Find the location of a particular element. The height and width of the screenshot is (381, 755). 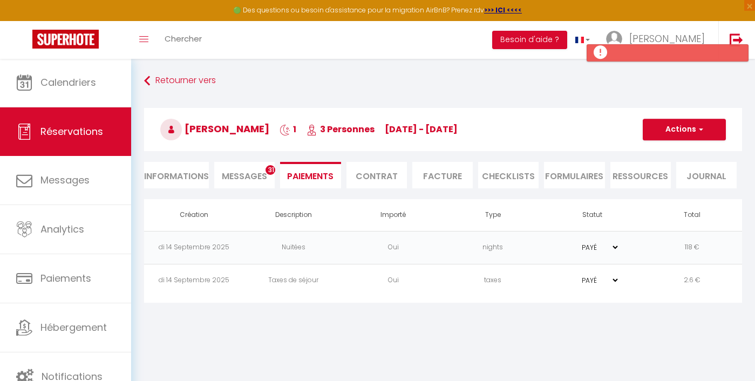

a: Retourner vers is located at coordinates (443, 81).